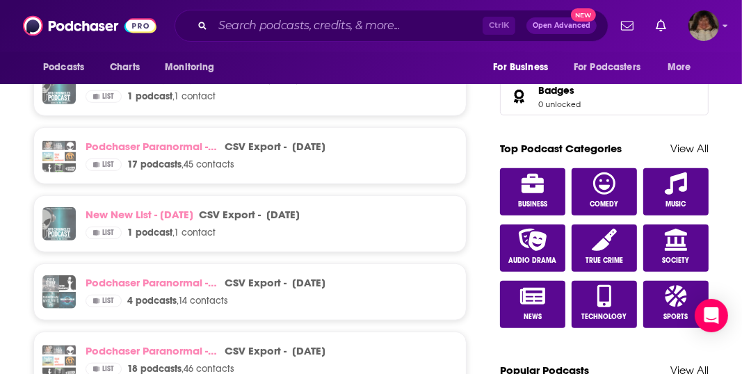  What do you see at coordinates (559, 104) in the screenshot?
I see `a: 0 unlocked` at bounding box center [559, 104].